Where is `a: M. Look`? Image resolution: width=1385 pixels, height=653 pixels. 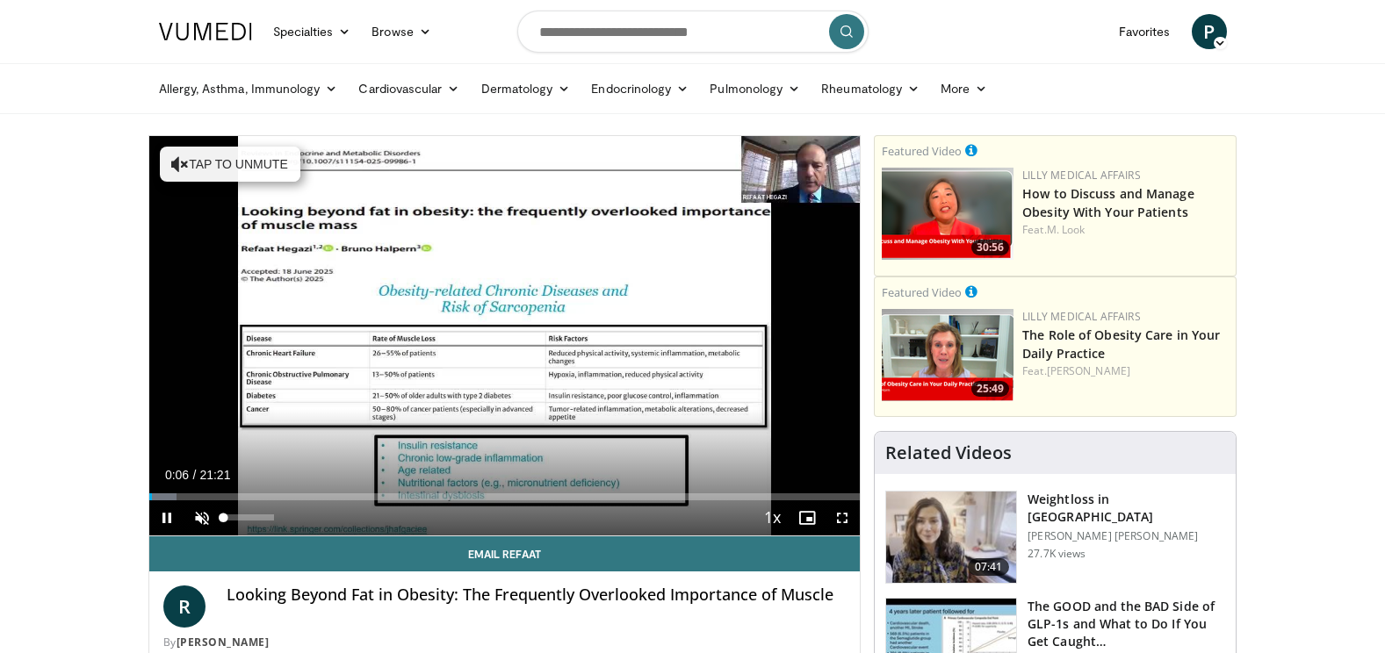
a: M. Look is located at coordinates (1066, 229).